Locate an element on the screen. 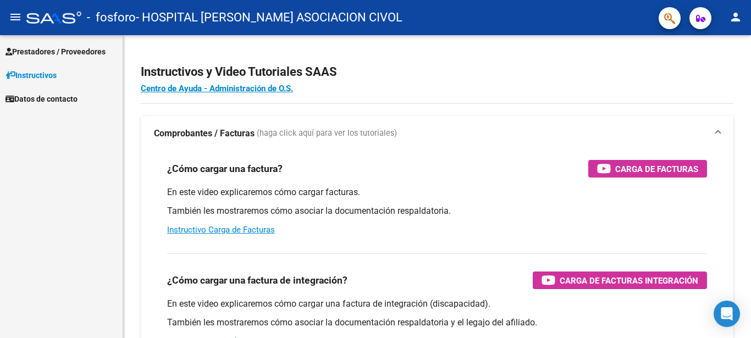 Image resolution: width=751 pixels, height=338 pixels. span: Datos de contacto is located at coordinates (41, 99).